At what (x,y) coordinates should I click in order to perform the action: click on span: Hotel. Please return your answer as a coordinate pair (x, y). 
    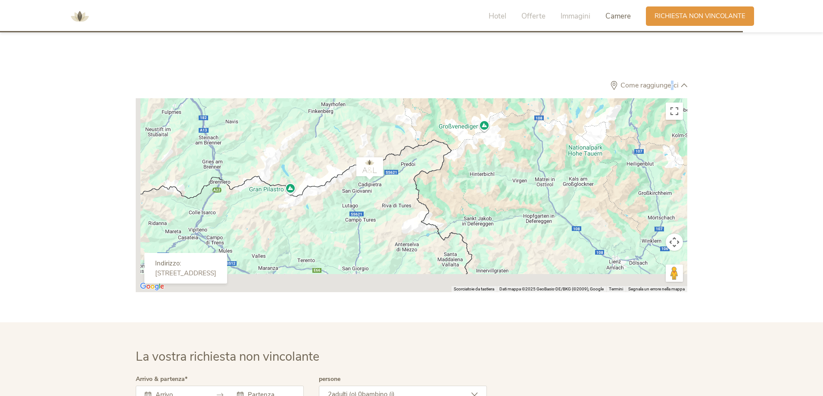
    Looking at the image, I should click on (497, 16).